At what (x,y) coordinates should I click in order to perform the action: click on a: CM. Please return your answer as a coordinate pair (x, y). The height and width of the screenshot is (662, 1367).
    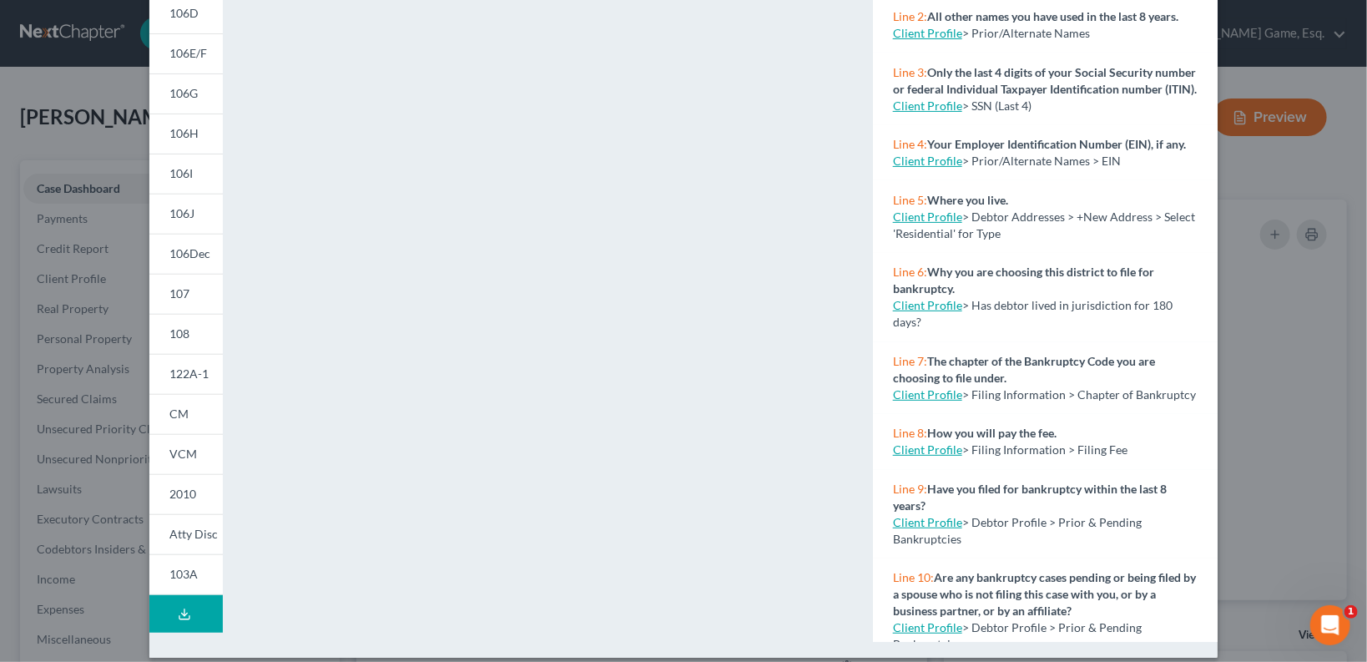
    Looking at the image, I should click on (186, 414).